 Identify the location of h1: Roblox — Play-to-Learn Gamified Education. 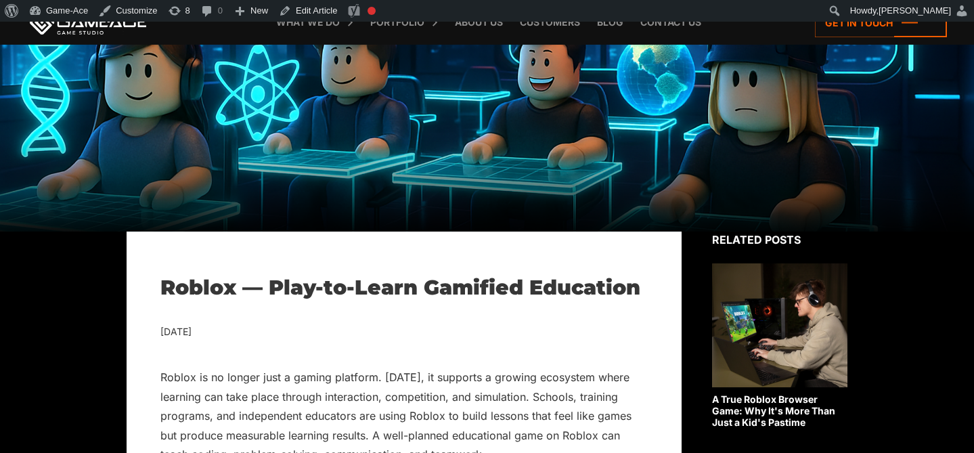
(404, 288).